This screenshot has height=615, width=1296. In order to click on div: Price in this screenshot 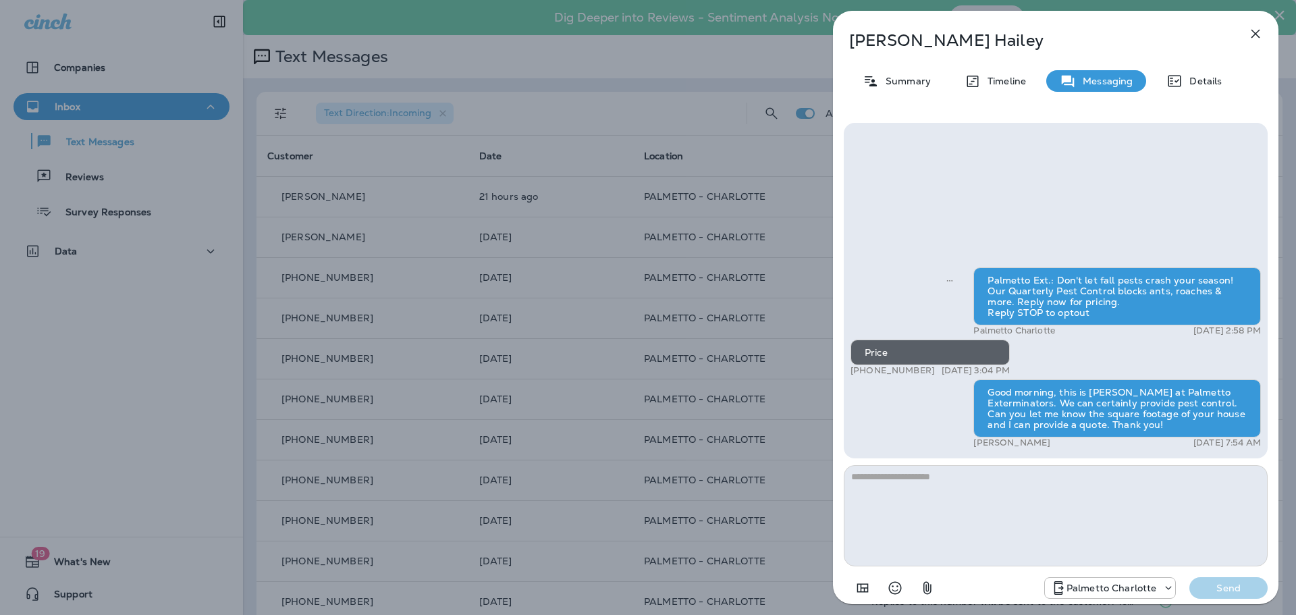, I will do `click(930, 352)`.